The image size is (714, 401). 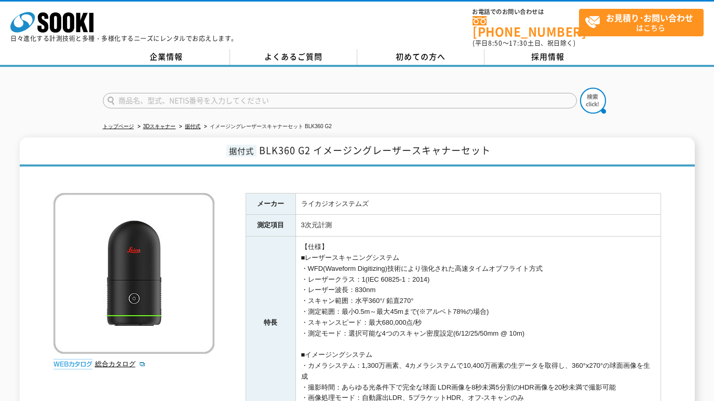 I want to click on strong: お見積り･お問い合わせ, so click(x=650, y=18).